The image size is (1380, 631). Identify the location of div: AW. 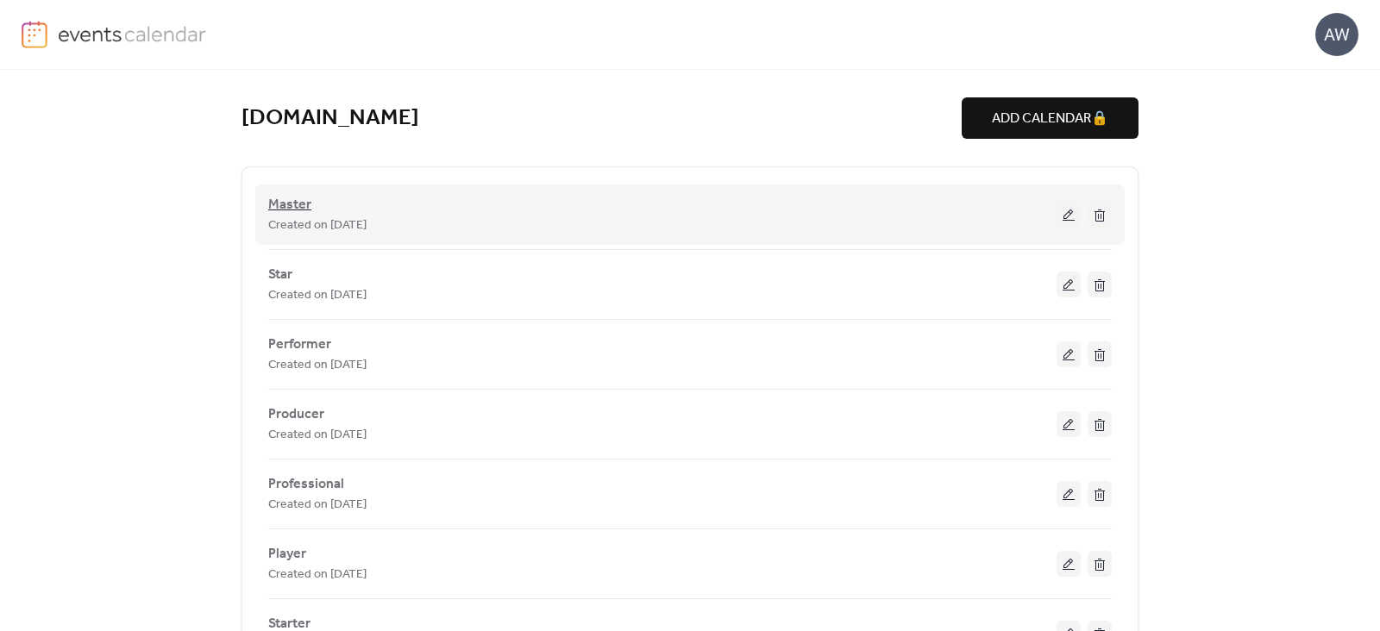
(1337, 35).